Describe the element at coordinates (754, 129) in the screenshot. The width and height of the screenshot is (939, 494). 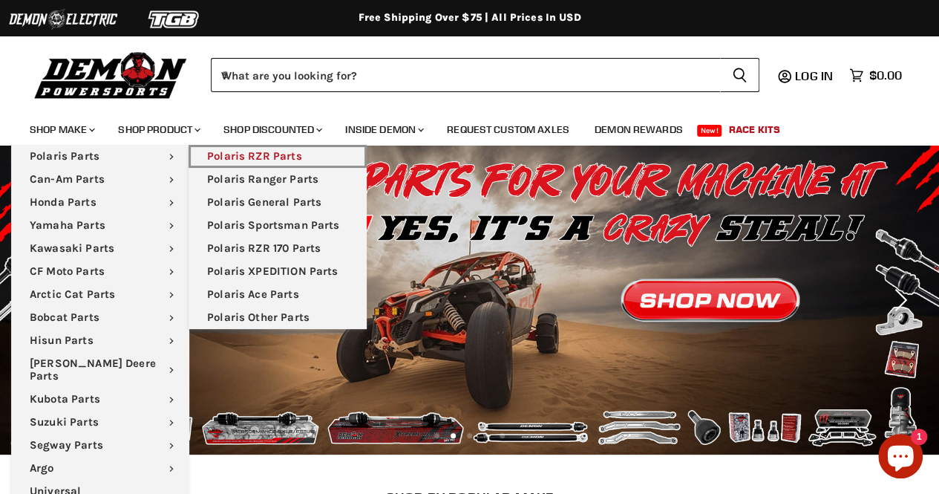
I see `a: Race Kits` at that location.